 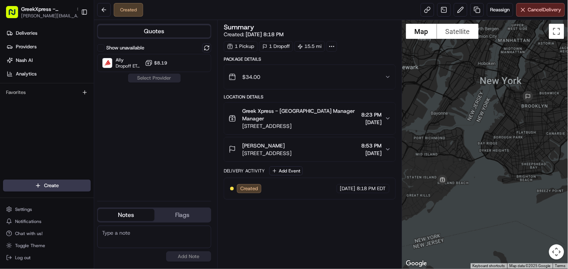 I want to click on div: Delivery Activity, so click(x=244, y=171).